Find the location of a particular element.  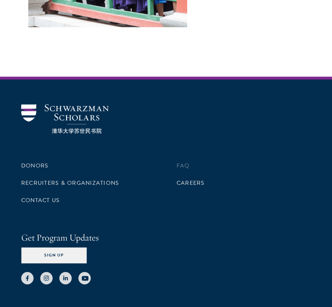

a: FAQ is located at coordinates (183, 166).